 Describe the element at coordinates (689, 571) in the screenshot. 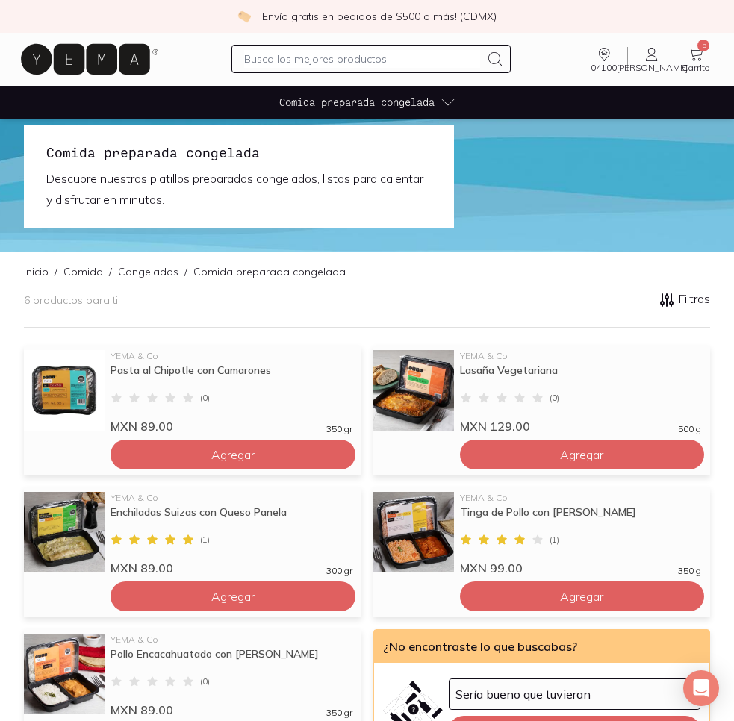

I see `span: 350 g` at that location.